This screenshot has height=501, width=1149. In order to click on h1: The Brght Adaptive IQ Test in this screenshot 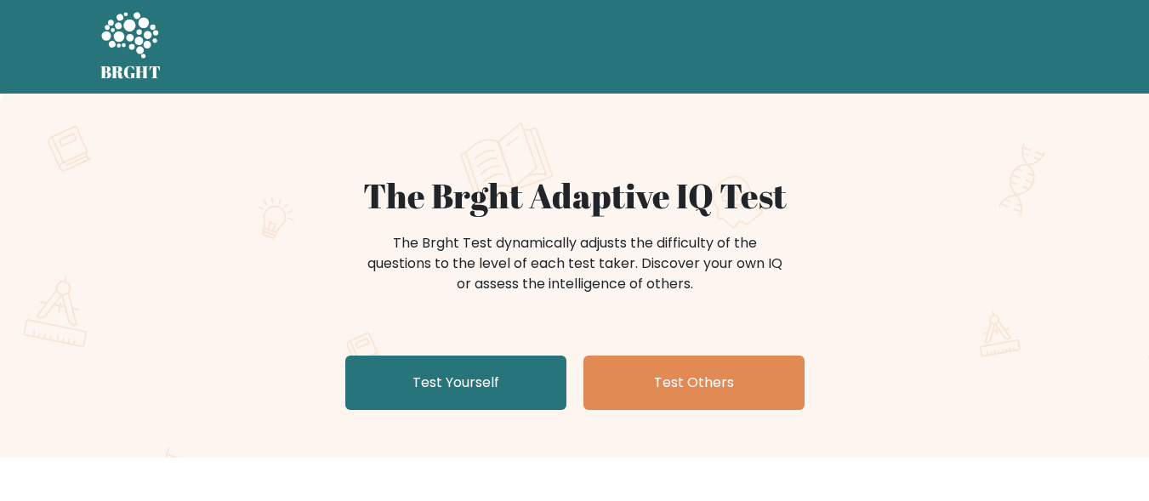, I will do `click(575, 196)`.